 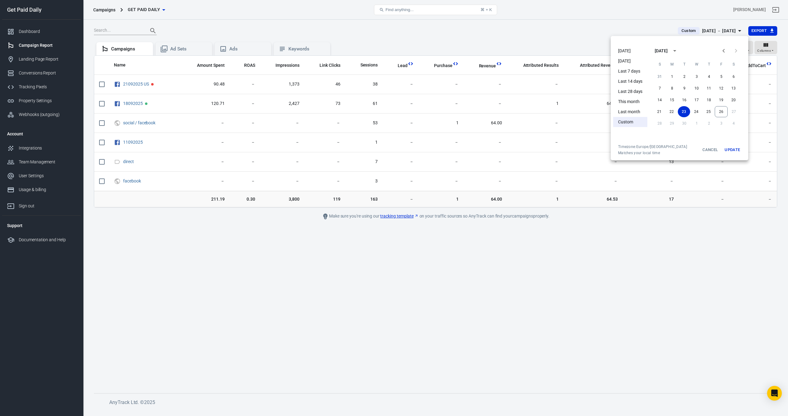 I want to click on button: 31, so click(x=660, y=77).